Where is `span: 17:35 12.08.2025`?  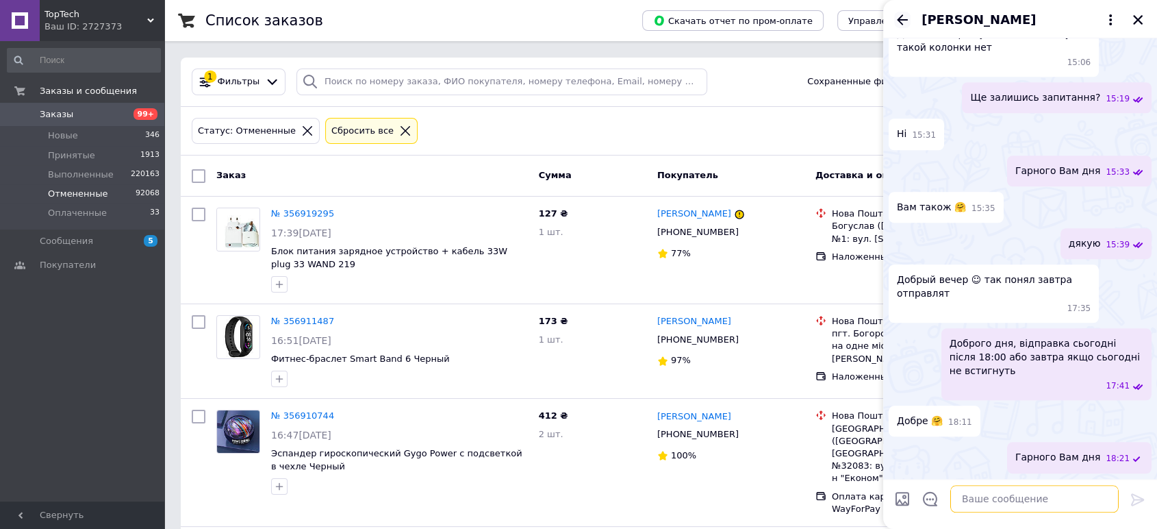
span: 17:35 12.08.2025 is located at coordinates (1079, 308).